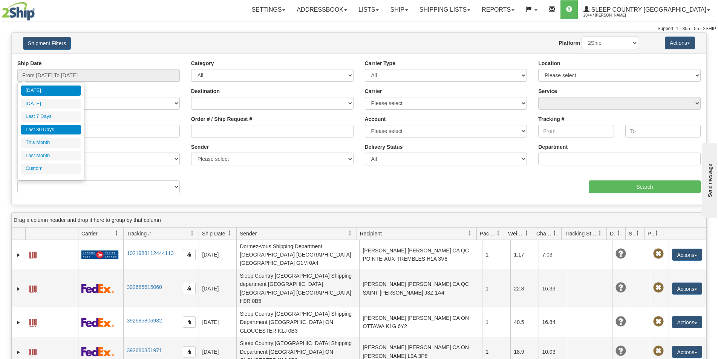 This screenshot has height=359, width=718. Describe the element at coordinates (384, 147) in the screenshot. I see `label: Delivery Status` at that location.